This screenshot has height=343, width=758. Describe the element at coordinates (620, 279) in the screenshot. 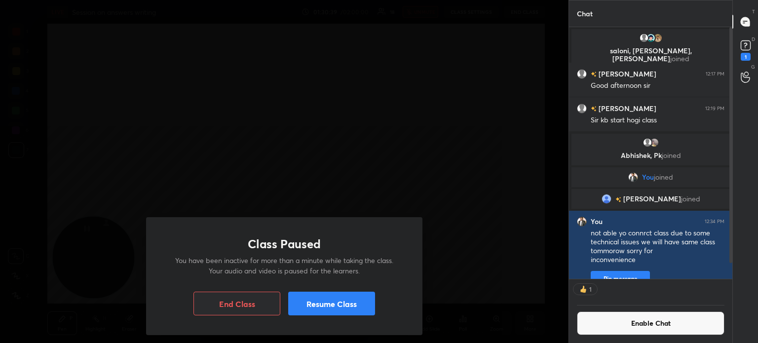

I see `button: Pin message` at that location.